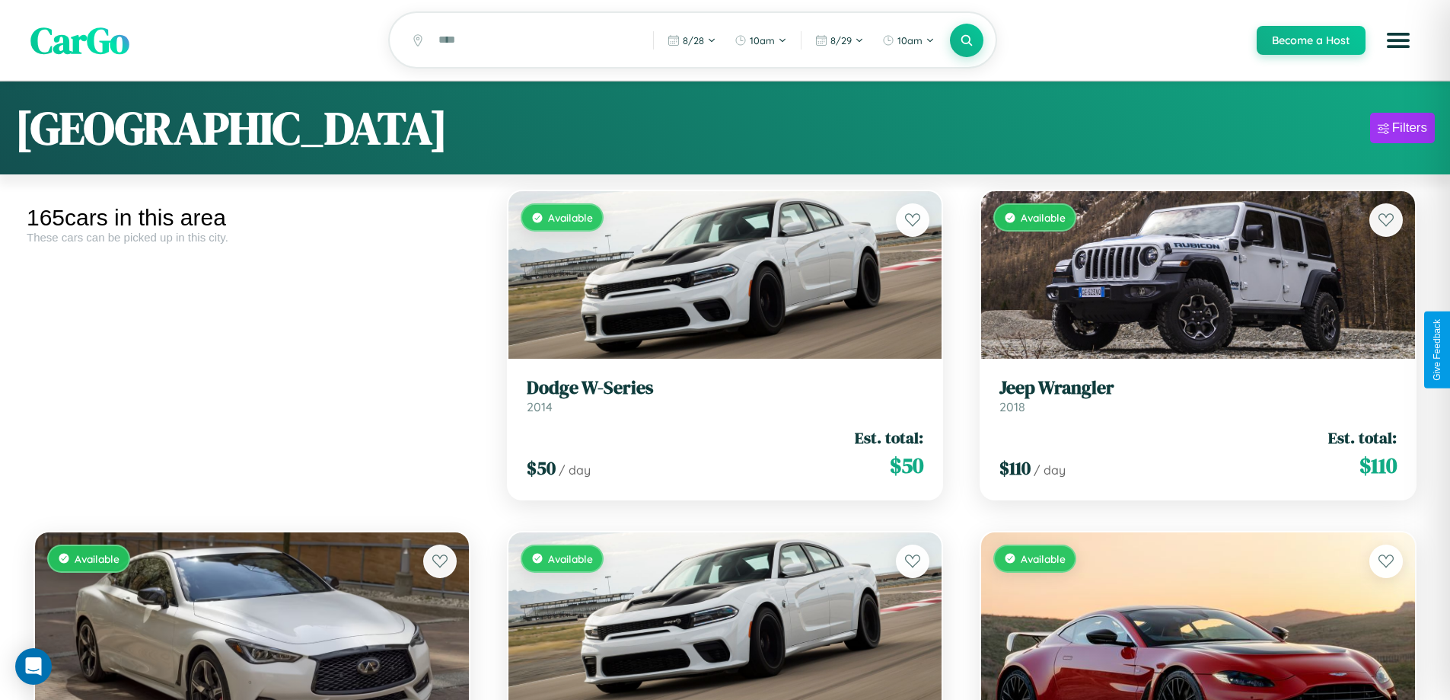 The width and height of the screenshot is (1450, 700). I want to click on button: 8/29, so click(840, 40).